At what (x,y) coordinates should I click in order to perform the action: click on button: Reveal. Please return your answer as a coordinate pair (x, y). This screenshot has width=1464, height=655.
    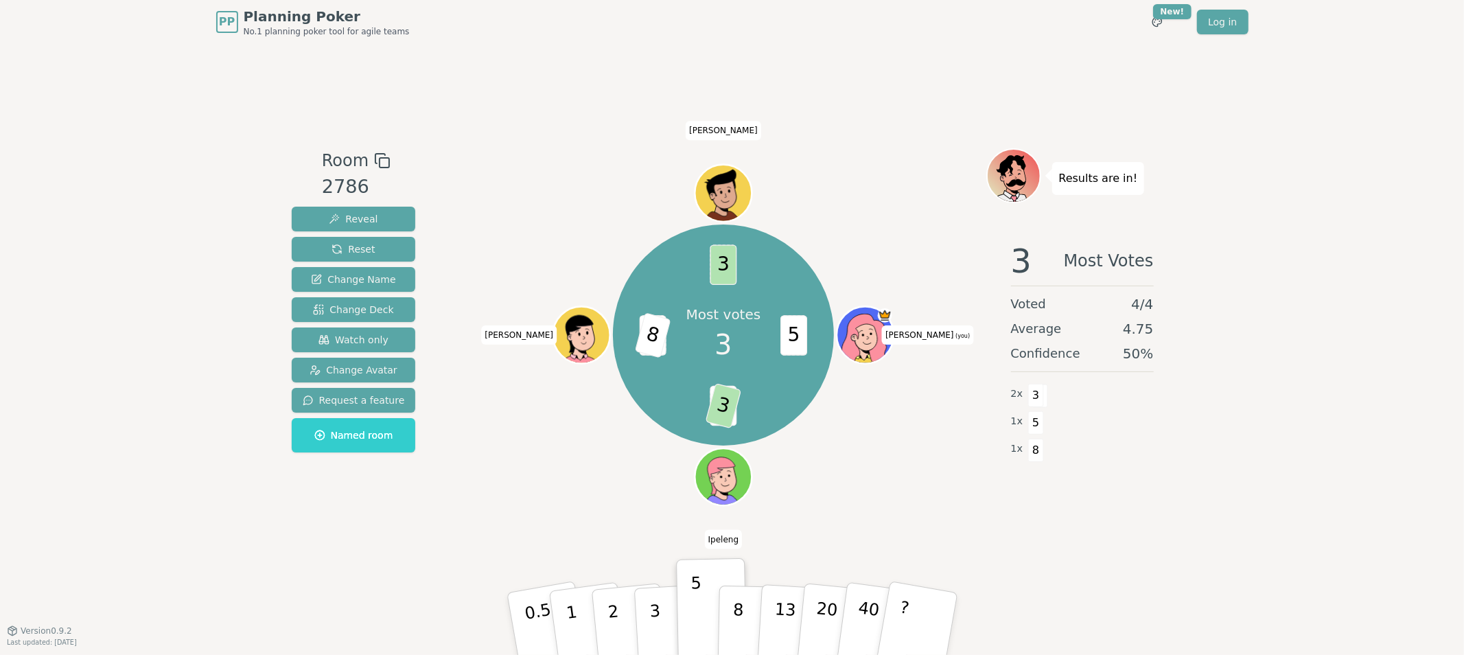
    Looking at the image, I should click on (354, 219).